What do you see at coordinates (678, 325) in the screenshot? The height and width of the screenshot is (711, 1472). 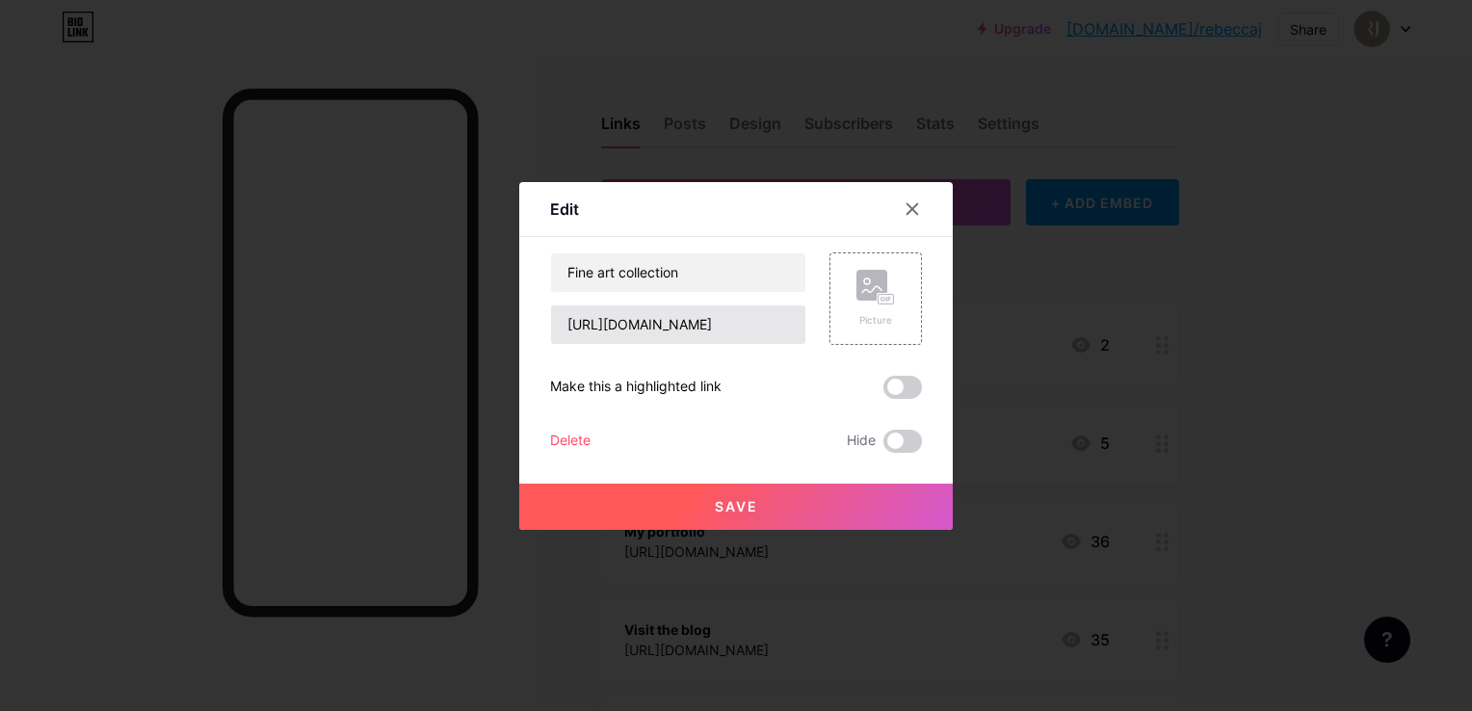 I see `input: URL` at bounding box center [678, 325].